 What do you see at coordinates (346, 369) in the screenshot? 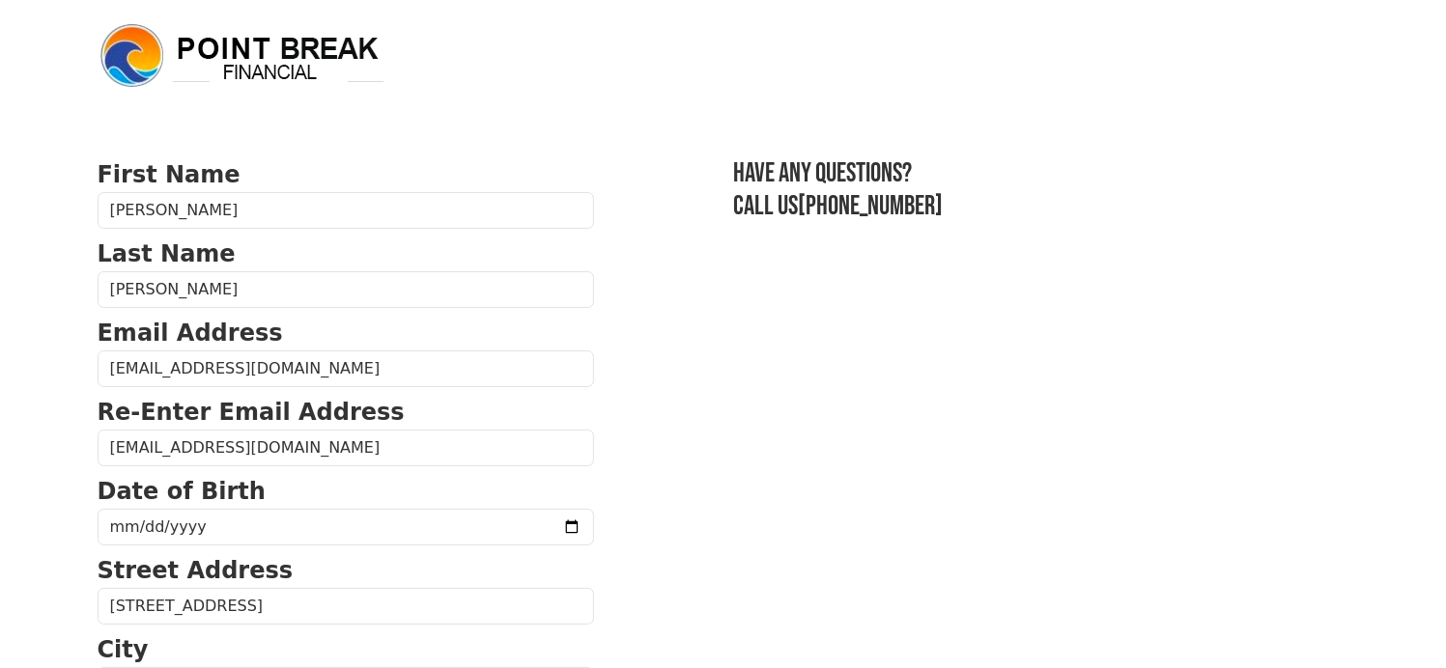
I see `input: Email Address` at bounding box center [346, 369].